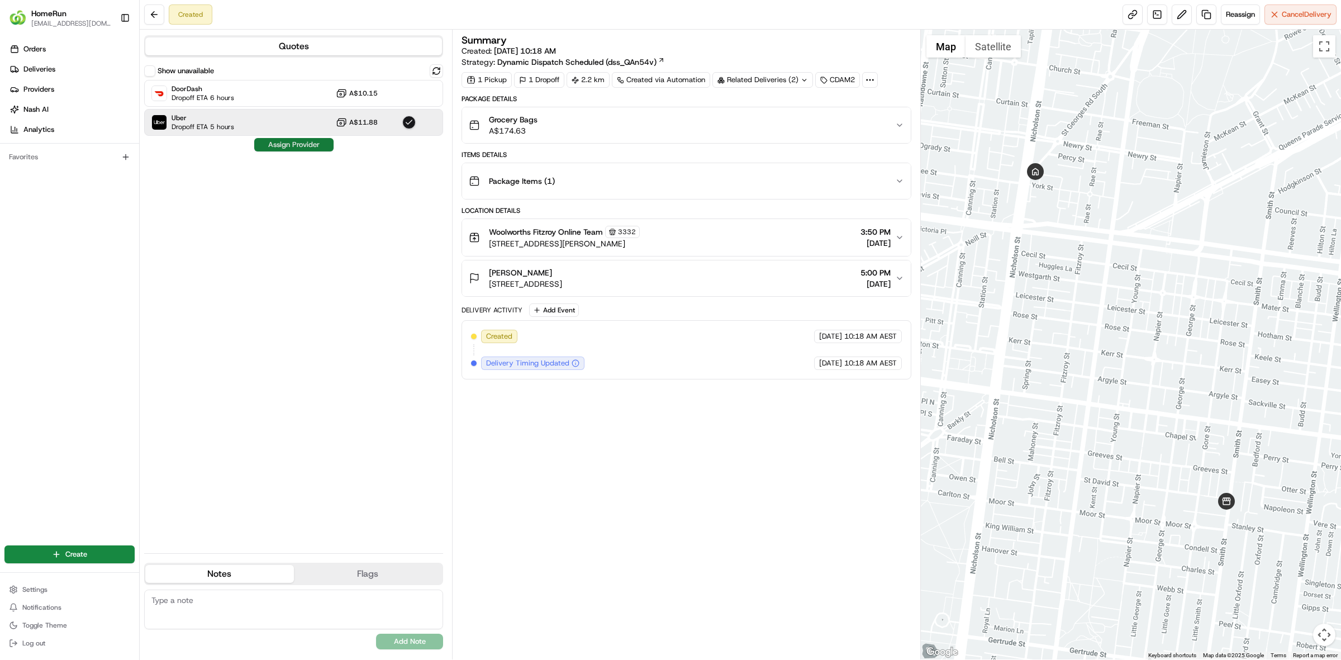 This screenshot has width=1341, height=660. I want to click on button: Show street map, so click(946, 46).